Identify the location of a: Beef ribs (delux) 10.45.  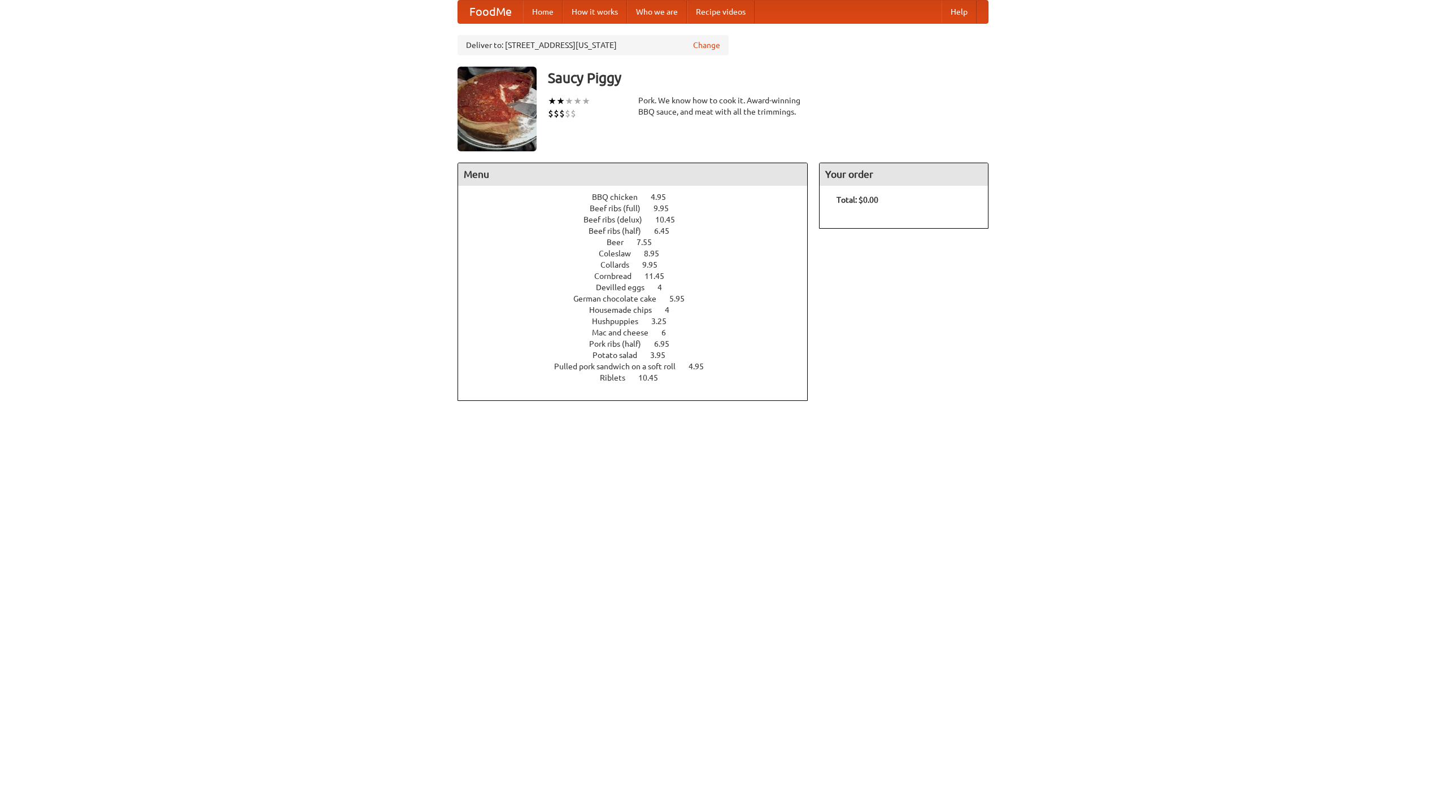
(639, 220).